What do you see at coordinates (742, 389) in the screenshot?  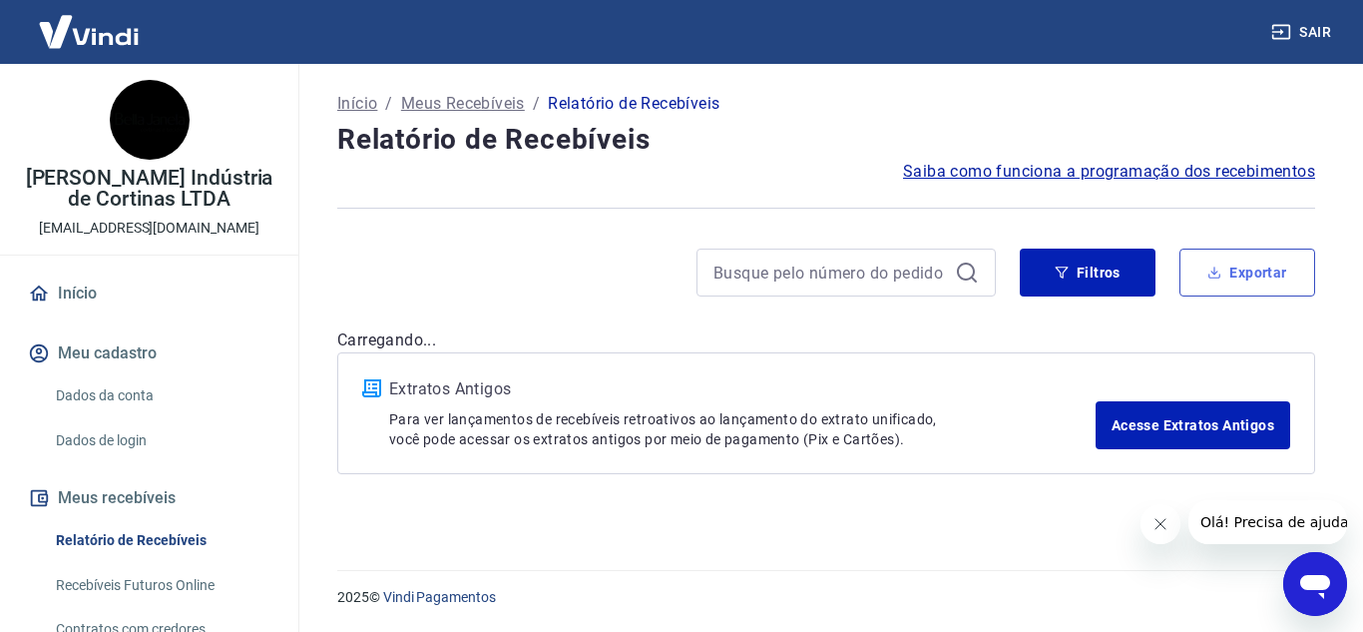 I see `p: Extratos Antigos` at bounding box center [742, 389].